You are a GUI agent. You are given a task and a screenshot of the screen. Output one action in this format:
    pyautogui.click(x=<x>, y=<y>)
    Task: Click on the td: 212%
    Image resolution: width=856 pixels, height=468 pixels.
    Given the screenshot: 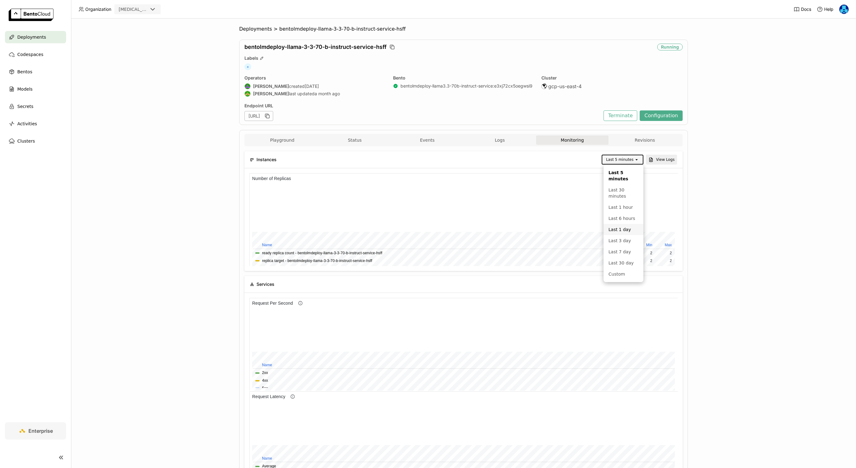 What is the action you would take?
    pyautogui.click(x=201, y=87)
    